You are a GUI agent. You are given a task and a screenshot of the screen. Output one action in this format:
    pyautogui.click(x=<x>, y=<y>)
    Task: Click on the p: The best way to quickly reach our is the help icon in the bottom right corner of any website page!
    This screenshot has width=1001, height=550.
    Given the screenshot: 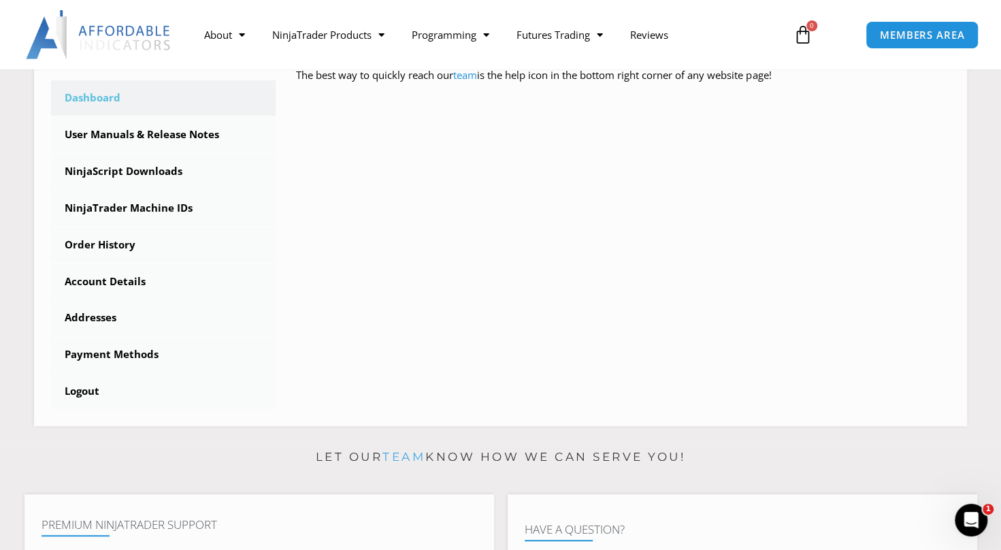 What is the action you would take?
    pyautogui.click(x=622, y=85)
    